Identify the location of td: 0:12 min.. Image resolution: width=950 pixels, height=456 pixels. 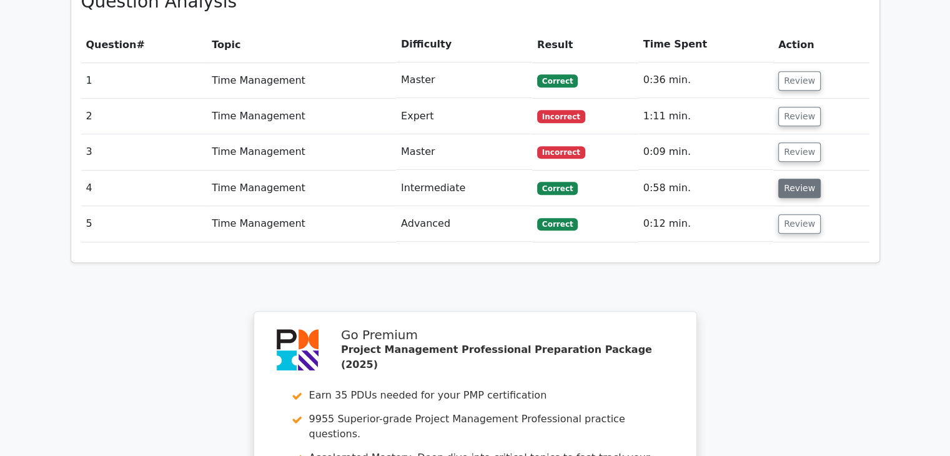
(706, 224).